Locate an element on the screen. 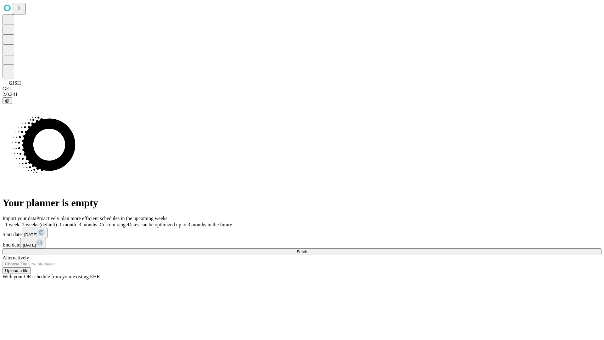 The height and width of the screenshot is (340, 604). span: 1 month is located at coordinates (68, 224).